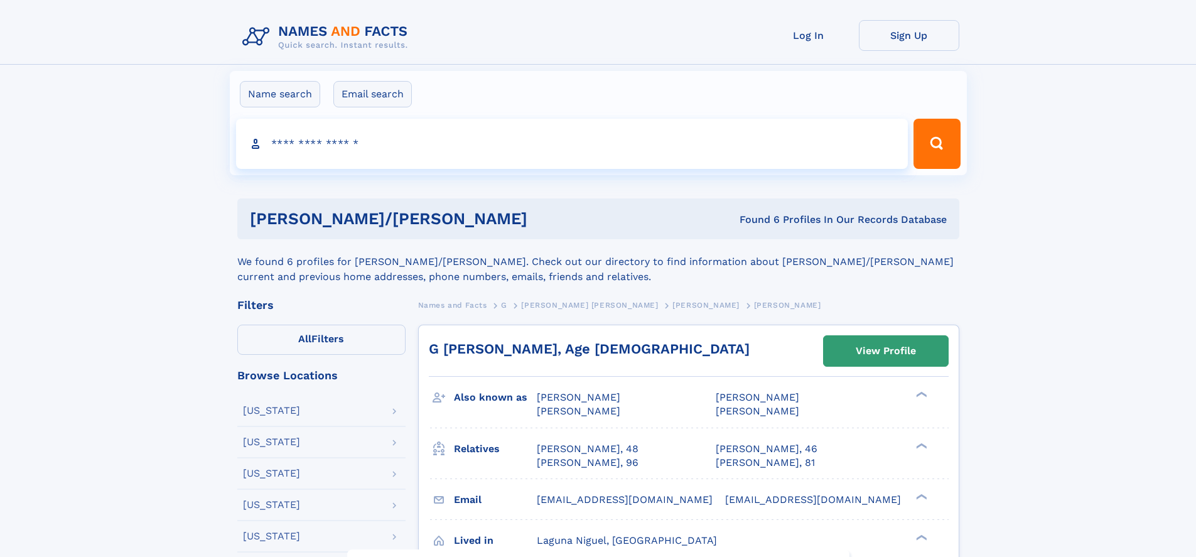 The image size is (1196, 557). What do you see at coordinates (305, 338) in the screenshot?
I see `span: All` at bounding box center [305, 338].